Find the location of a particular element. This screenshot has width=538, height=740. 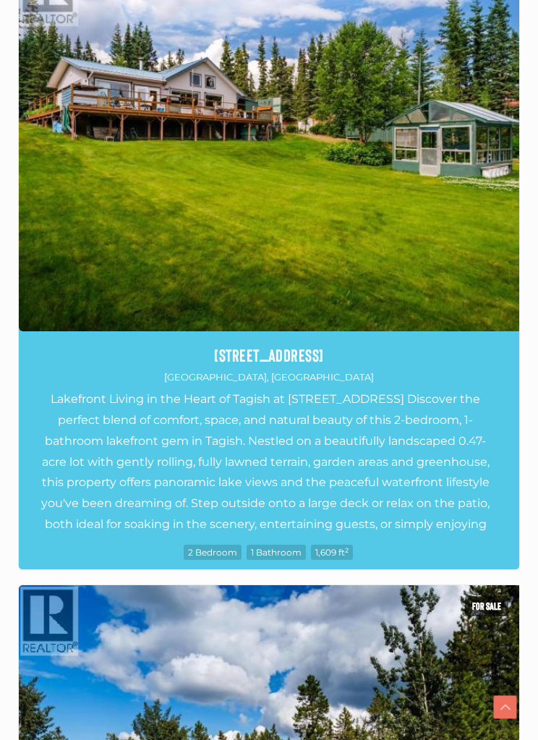

span: 1,609 ft is located at coordinates (332, 552).